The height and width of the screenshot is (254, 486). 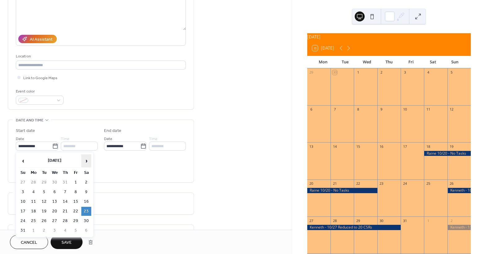 I want to click on th: Fr, so click(x=76, y=173).